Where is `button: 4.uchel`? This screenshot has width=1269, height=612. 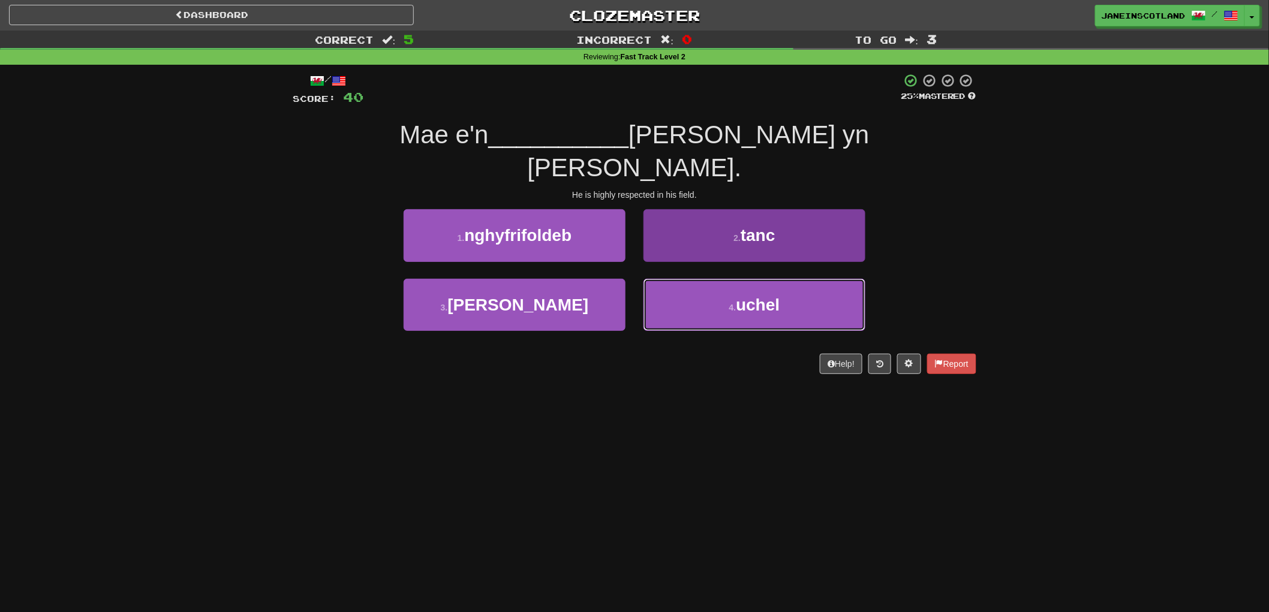 button: 4.uchel is located at coordinates (754, 305).